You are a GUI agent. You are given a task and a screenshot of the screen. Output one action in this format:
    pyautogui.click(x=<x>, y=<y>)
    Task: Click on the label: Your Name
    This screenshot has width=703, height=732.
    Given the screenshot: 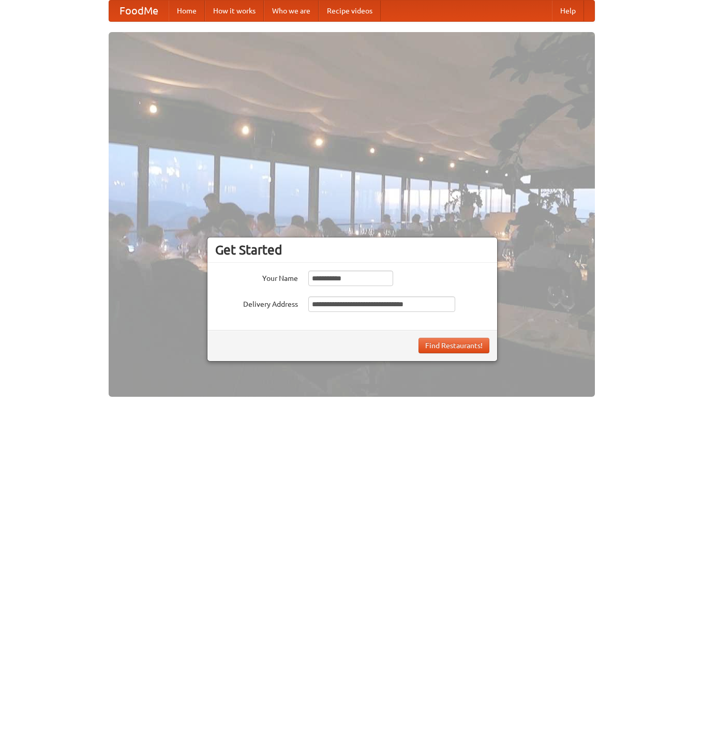 What is the action you would take?
    pyautogui.click(x=257, y=277)
    